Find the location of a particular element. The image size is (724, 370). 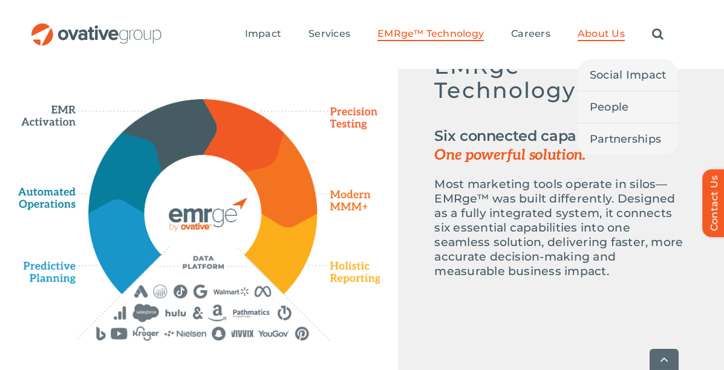

p: Most marketing tools operate in silos—EMRge™ was built differently. Designed as a fully integrate... is located at coordinates (560, 228).